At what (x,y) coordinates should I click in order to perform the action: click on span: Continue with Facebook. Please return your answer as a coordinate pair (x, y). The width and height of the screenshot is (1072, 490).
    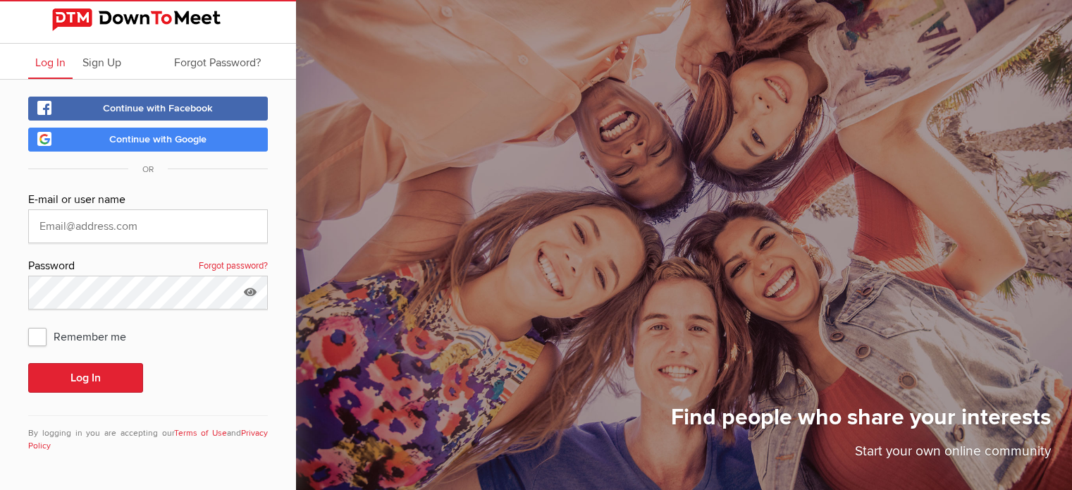
    Looking at the image, I should click on (158, 108).